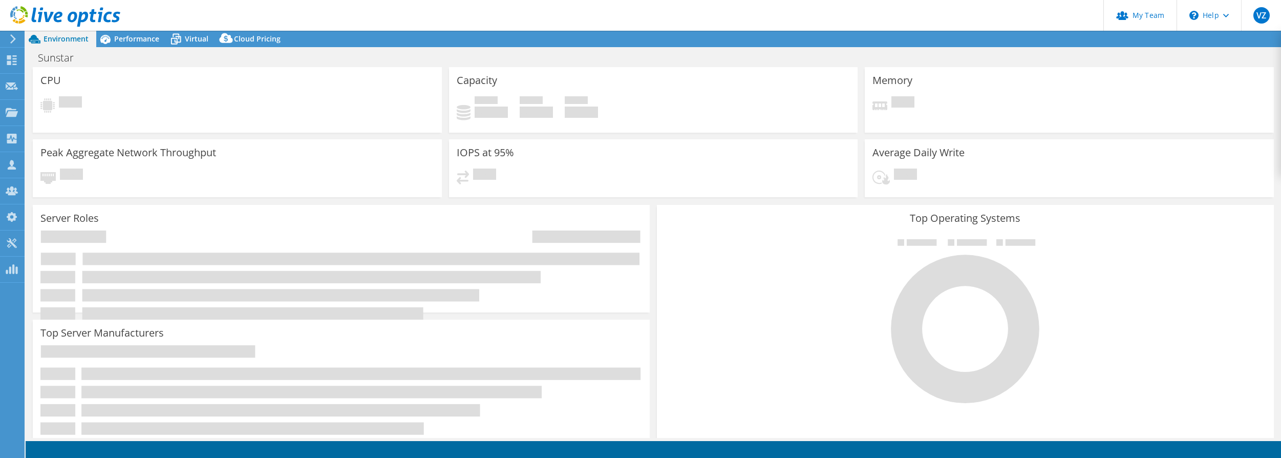 This screenshot has height=458, width=1281. I want to click on span: Virtual, so click(197, 38).